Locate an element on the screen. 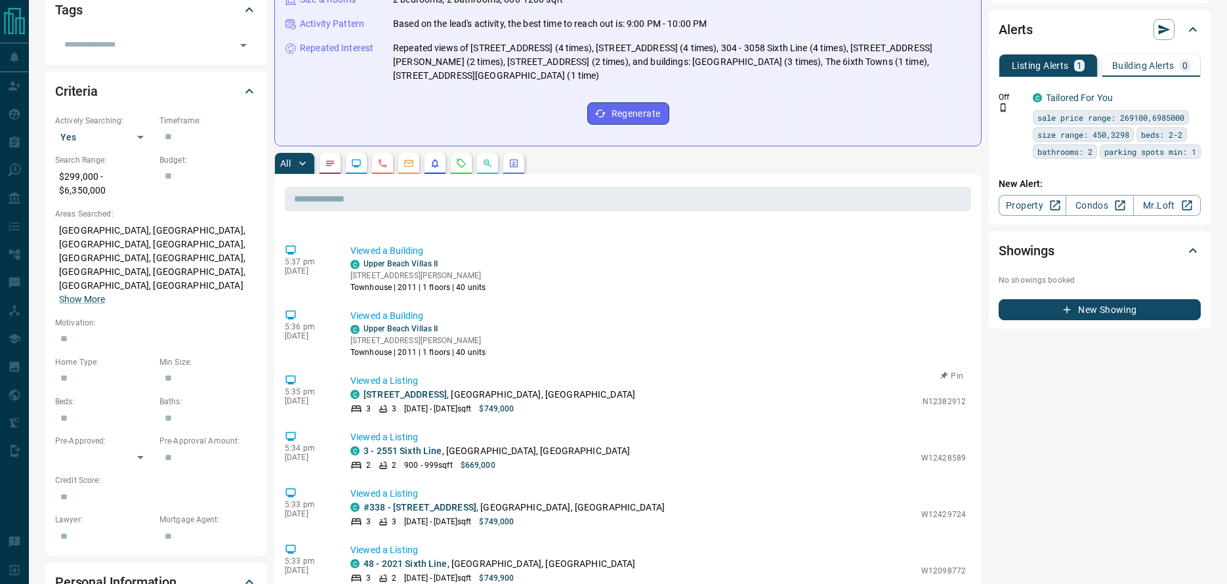 This screenshot has height=584, width=1227. div: Alerts is located at coordinates (1100, 30).